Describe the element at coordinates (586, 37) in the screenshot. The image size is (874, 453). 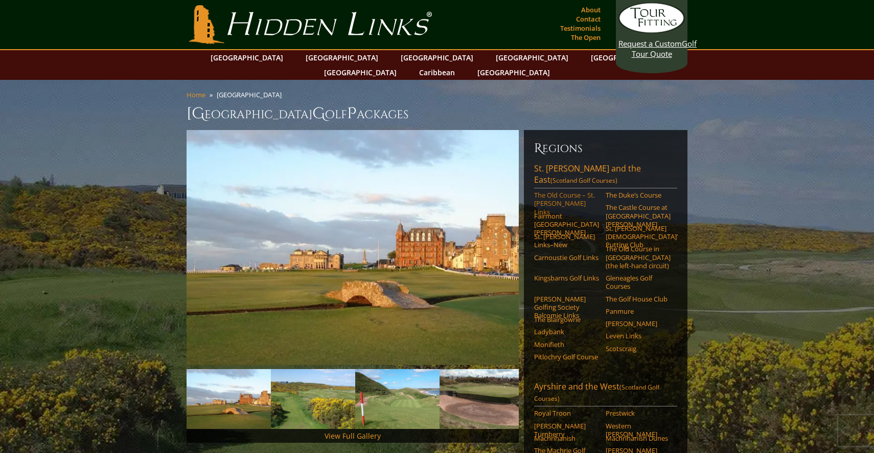
I see `a: The Open` at that location.